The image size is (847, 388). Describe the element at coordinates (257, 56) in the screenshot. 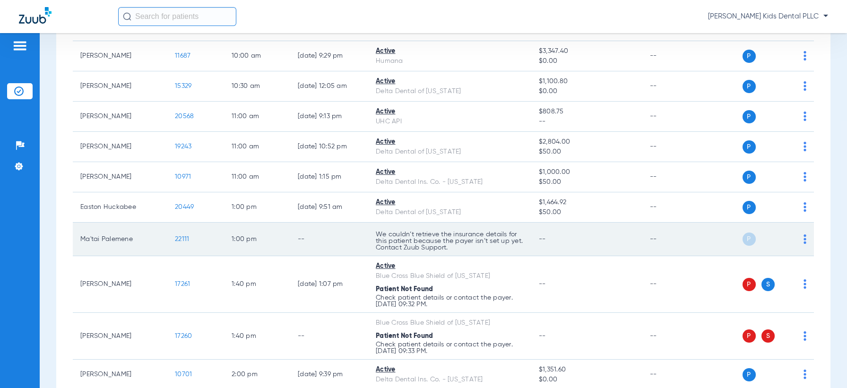

I see `td: 10:00 AM` at that location.